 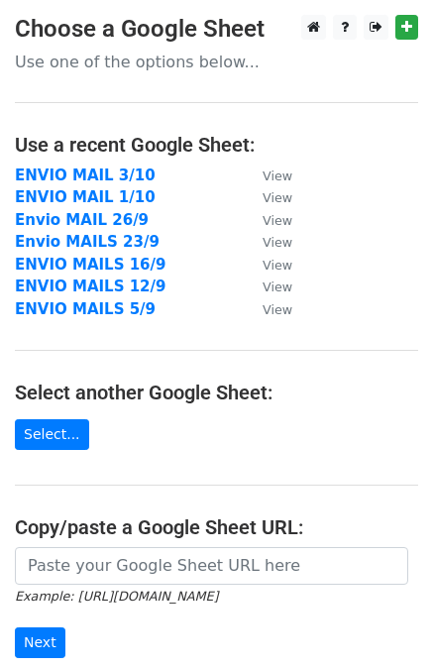 What do you see at coordinates (216, 29) in the screenshot?
I see `h3: Choose a Google Sheet` at bounding box center [216, 29].